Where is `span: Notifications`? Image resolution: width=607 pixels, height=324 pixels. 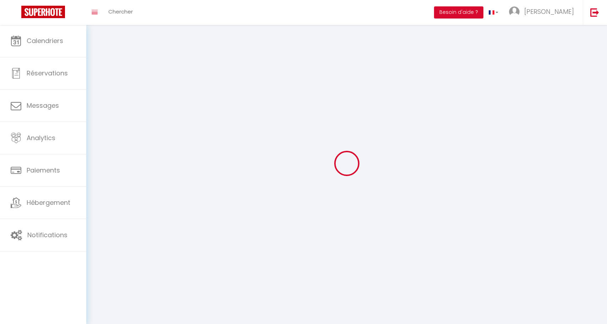 span: Notifications is located at coordinates (47, 234).